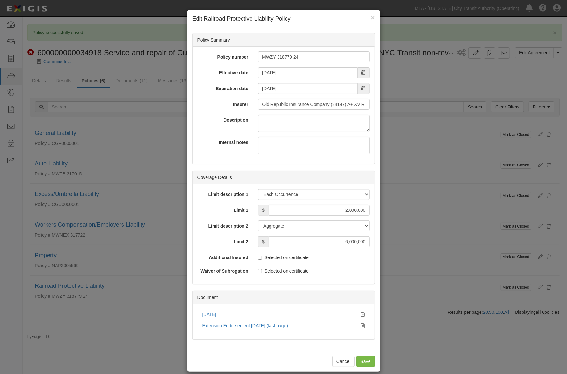  I want to click on input: Search by Insurer name or NAIC number, so click(314, 104).